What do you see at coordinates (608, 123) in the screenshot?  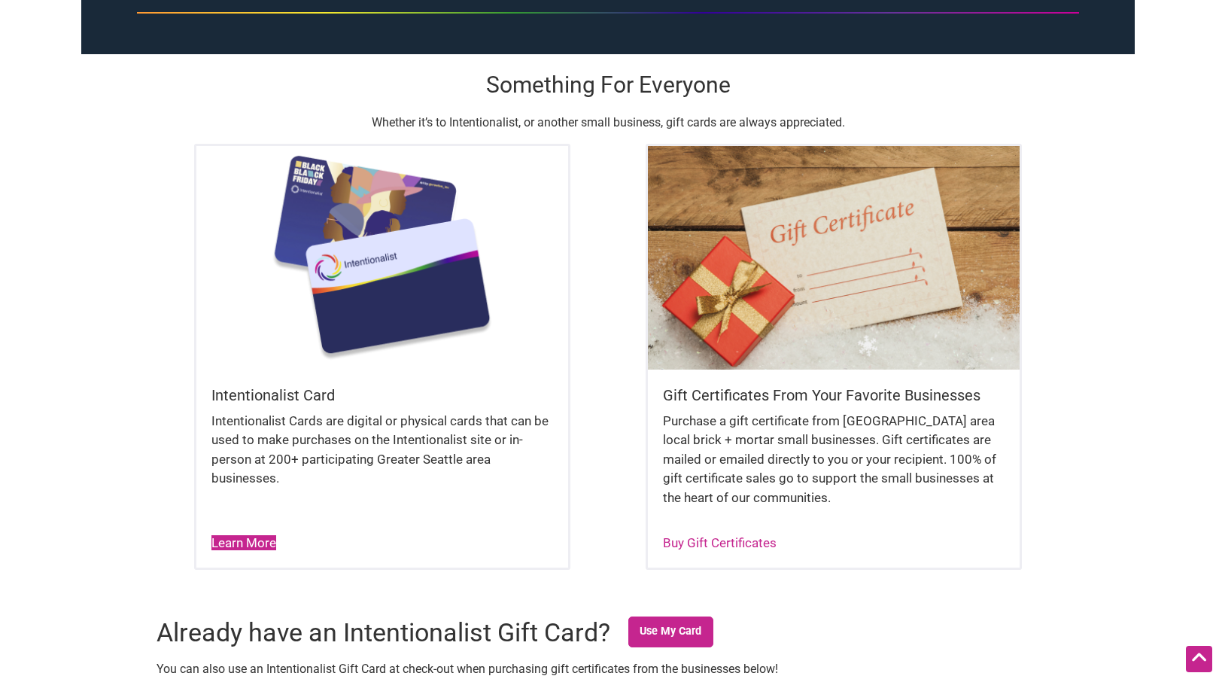 I see `p: Whether it’s to Intentionalist, or another small business, gift cards are always appreciated.` at bounding box center [608, 123].